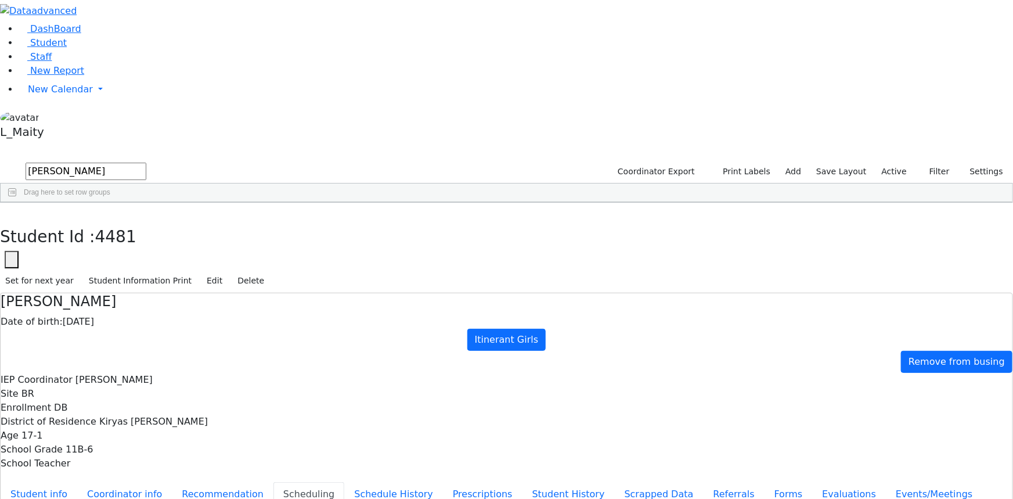 This screenshot has width=1013, height=499. Describe the element at coordinates (841, 171) in the screenshot. I see `button: Save Layout` at that location.